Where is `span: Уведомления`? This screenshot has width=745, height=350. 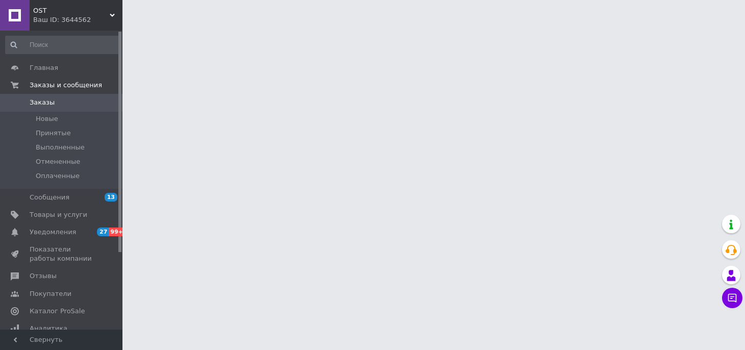
span: Уведомления is located at coordinates (53, 232).